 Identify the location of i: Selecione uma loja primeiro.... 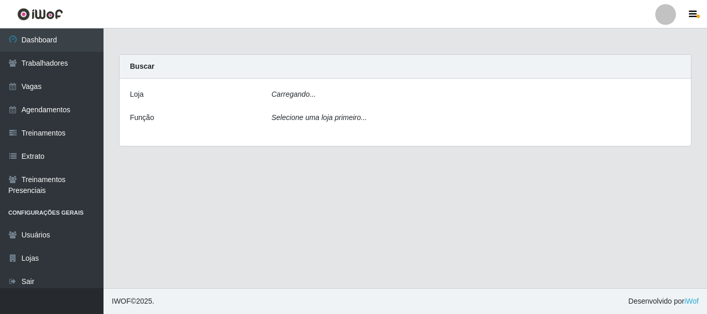
(319, 117).